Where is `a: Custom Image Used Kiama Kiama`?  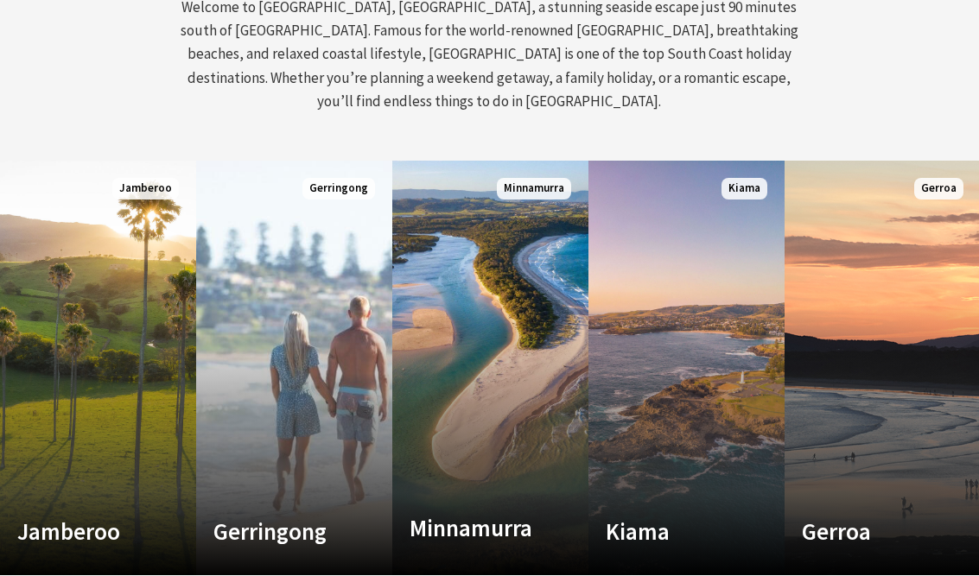
a: Custom Image Used Kiama Kiama is located at coordinates (686, 368).